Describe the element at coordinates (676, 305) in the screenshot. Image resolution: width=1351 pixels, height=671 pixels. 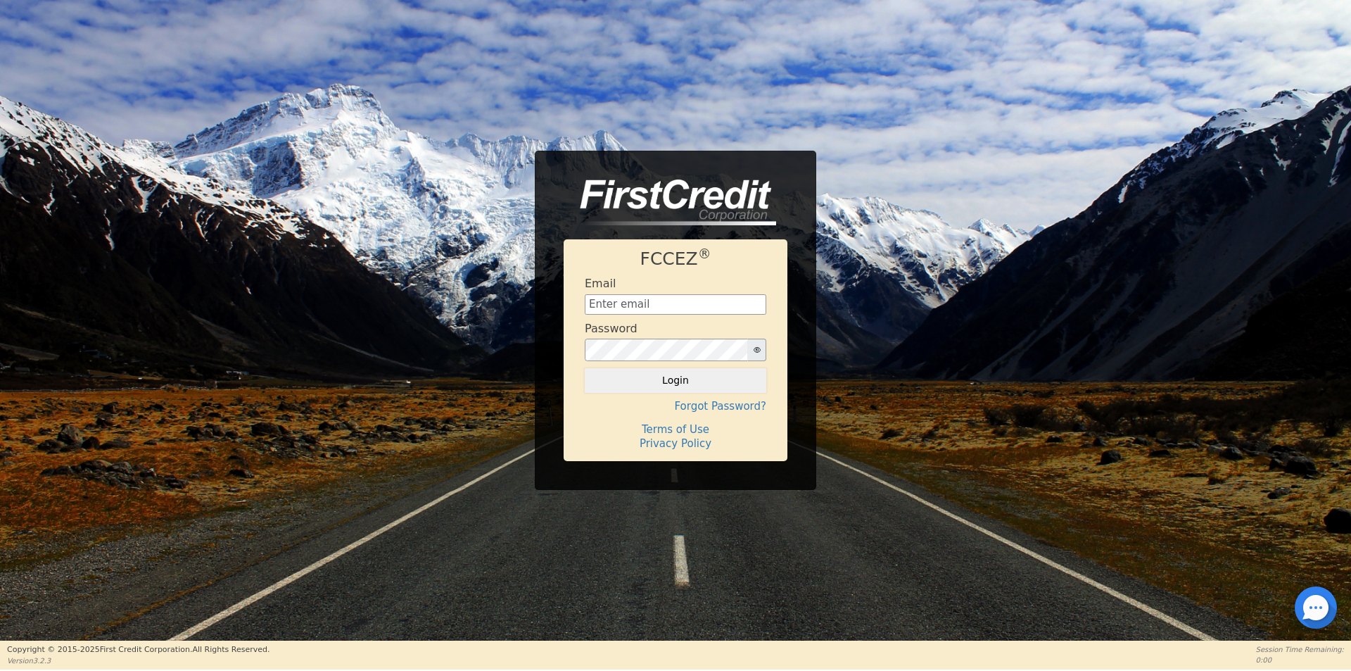
I see `input: Enter email` at that location.